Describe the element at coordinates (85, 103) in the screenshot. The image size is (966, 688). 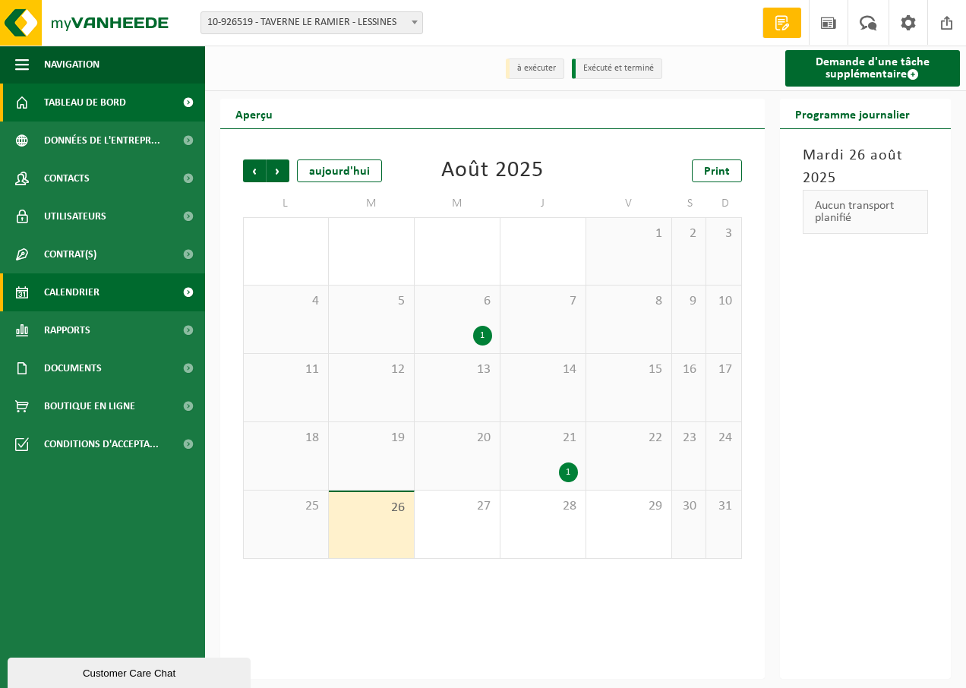
I see `span: Tableau de bord` at that location.